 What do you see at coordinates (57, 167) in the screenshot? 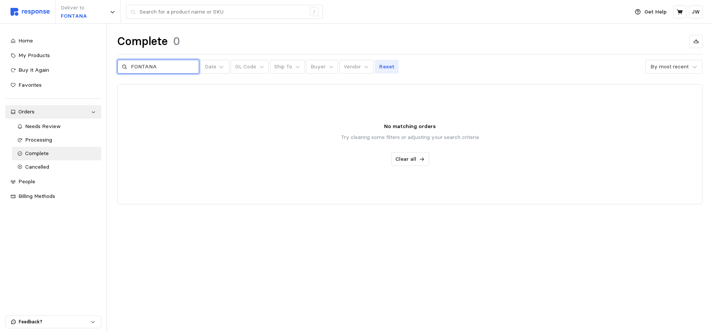
I see `a: Cancelled` at bounding box center [57, 167].